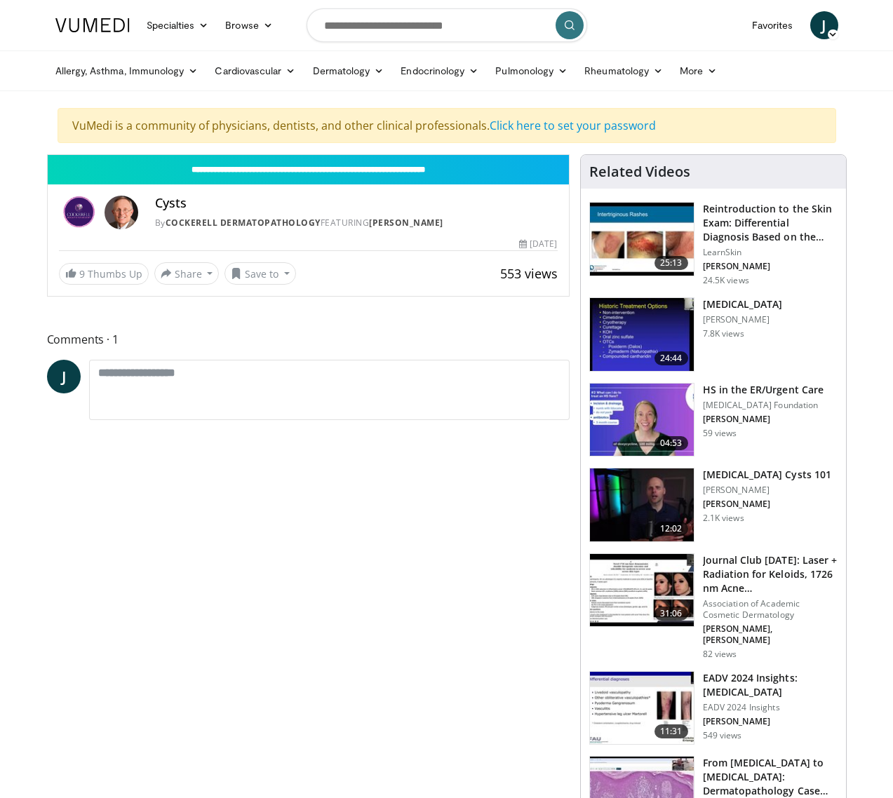 The image size is (893, 798). What do you see at coordinates (624, 71) in the screenshot?
I see `a: Rheumatology` at bounding box center [624, 71].